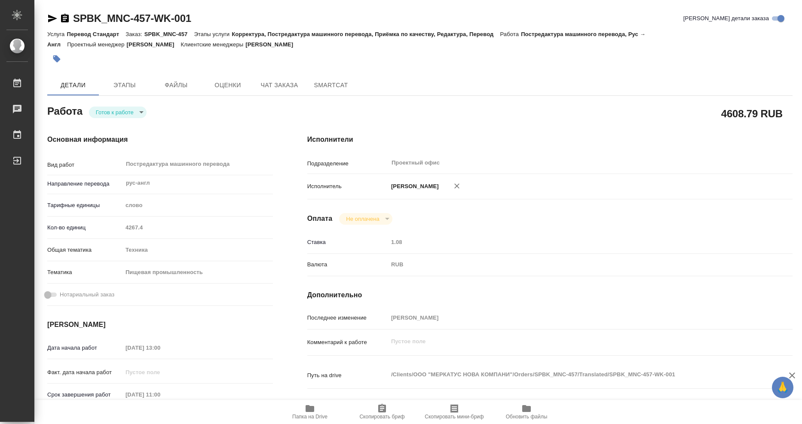 The image size is (802, 424). Describe the element at coordinates (382, 412) in the screenshot. I see `button: Скопировать бриф` at that location.